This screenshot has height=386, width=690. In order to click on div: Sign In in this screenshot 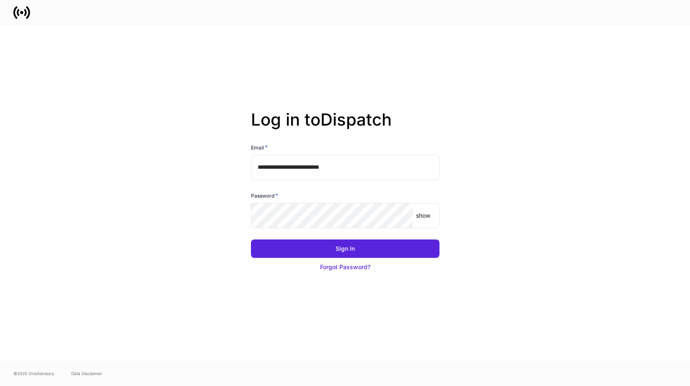, I will do `click(345, 249)`.